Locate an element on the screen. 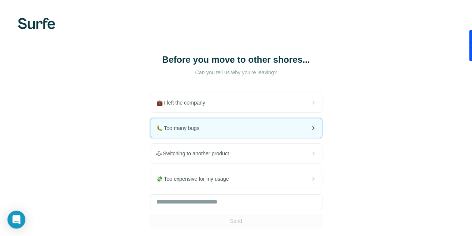 Image resolution: width=472 pixels, height=236 pixels. span: 🐛 Too many bugs is located at coordinates (181, 128).